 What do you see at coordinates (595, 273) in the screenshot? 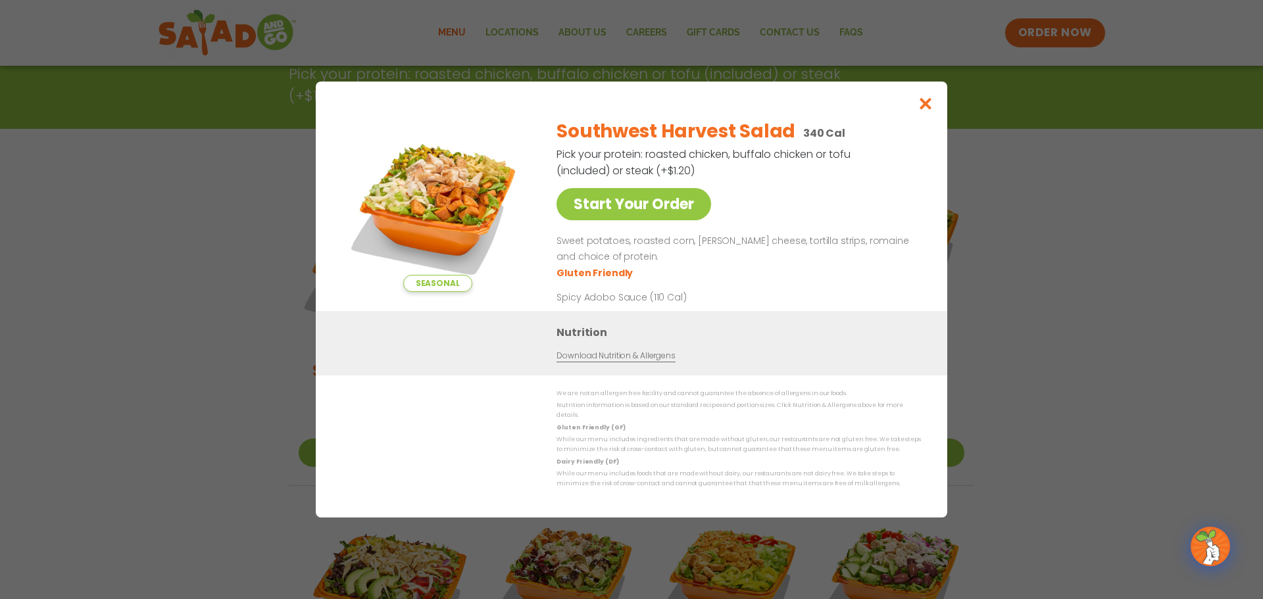
I see `li: Gluten Friendly` at bounding box center [595, 273].